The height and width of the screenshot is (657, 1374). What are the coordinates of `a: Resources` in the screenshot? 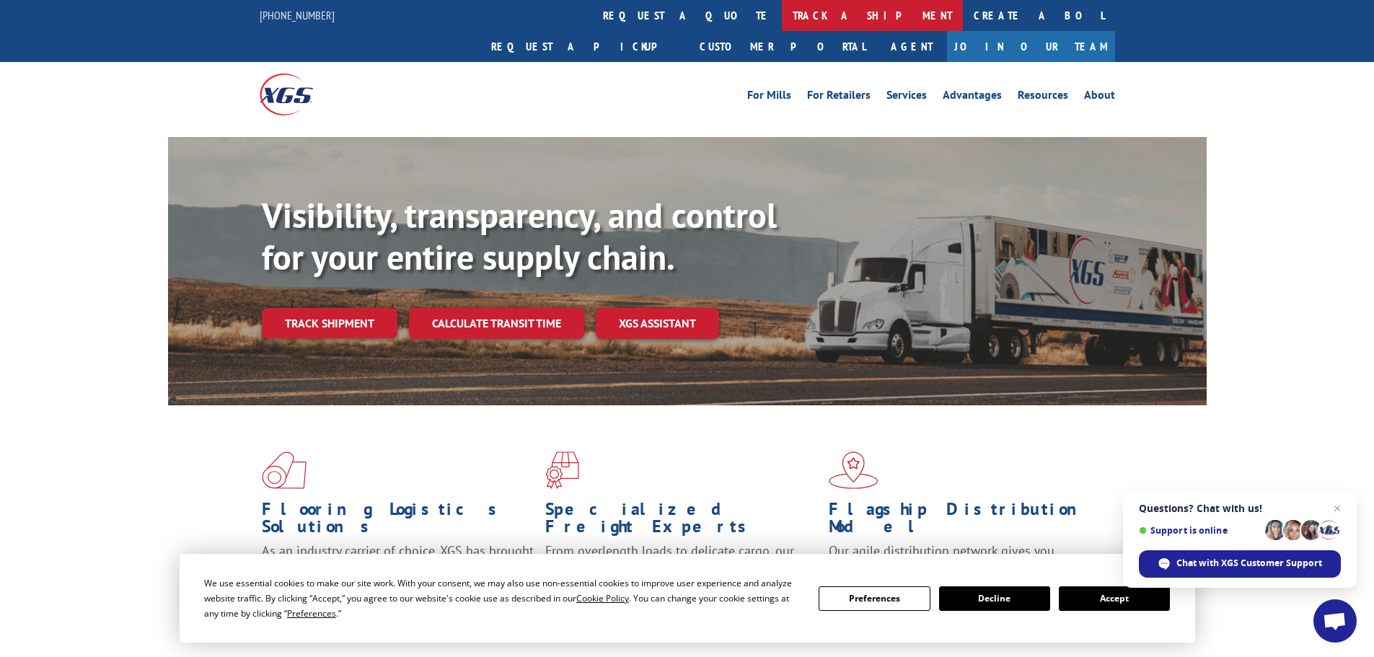 It's located at (1043, 97).